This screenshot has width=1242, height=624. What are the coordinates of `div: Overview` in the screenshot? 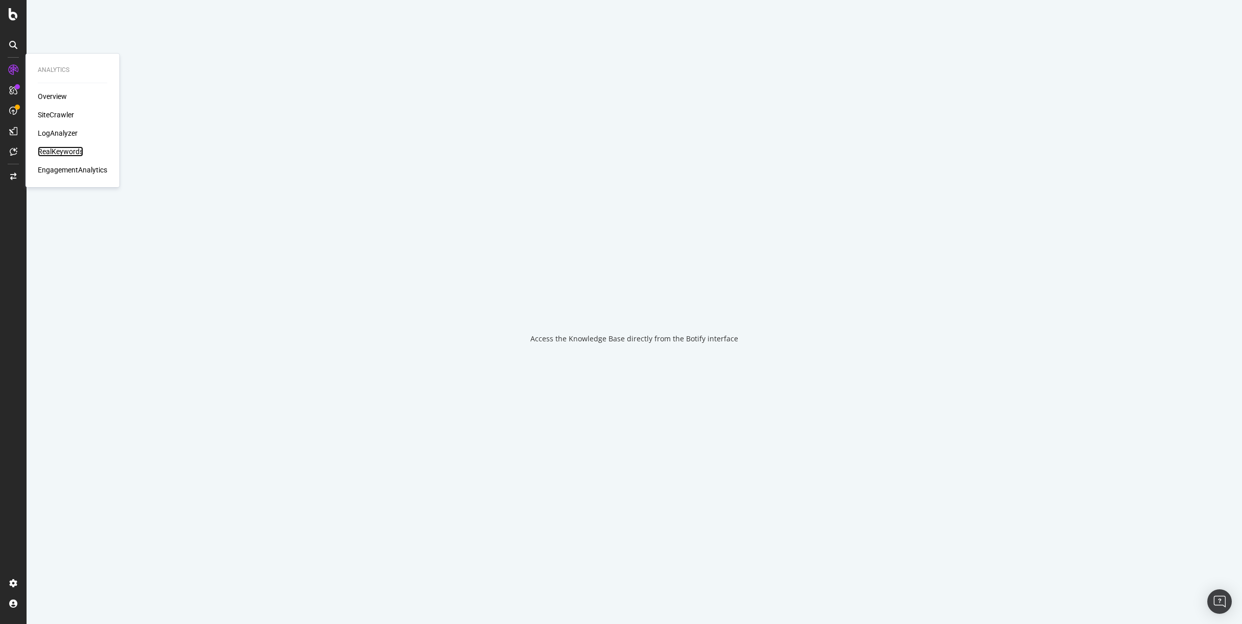 It's located at (52, 96).